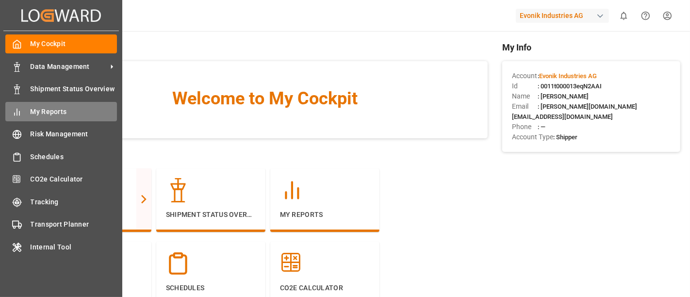 The image size is (690, 297). I want to click on a: Transport Planner, so click(61, 224).